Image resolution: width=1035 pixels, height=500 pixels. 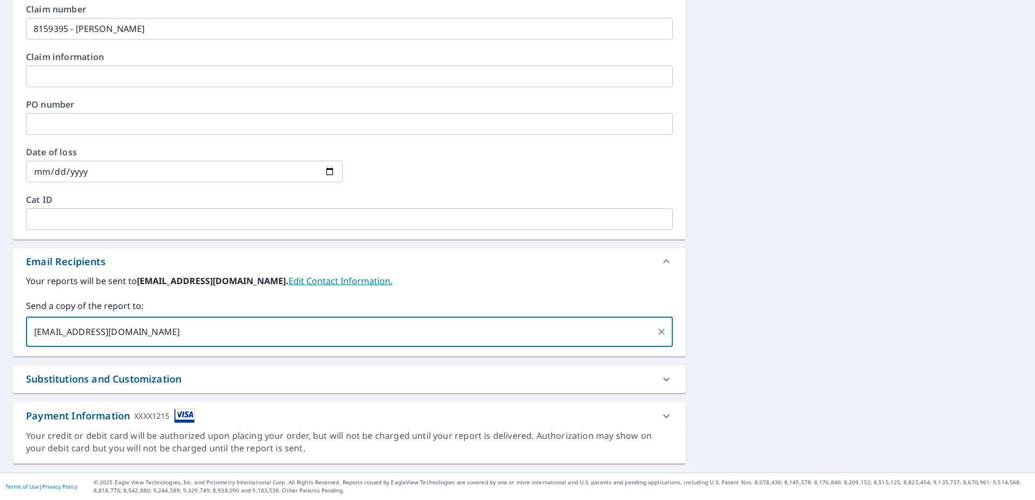 I want to click on a: Privacy Policy, so click(x=60, y=487).